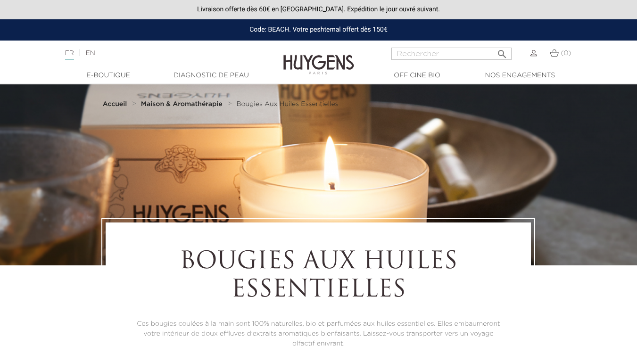 Image resolution: width=637 pixels, height=362 pixels. I want to click on a: FR, so click(69, 55).